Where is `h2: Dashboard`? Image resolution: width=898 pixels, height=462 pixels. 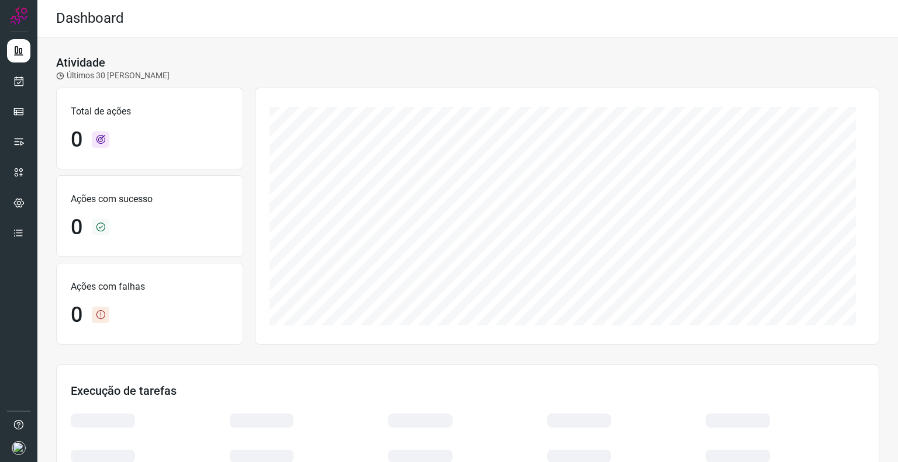 h2: Dashboard is located at coordinates (90, 18).